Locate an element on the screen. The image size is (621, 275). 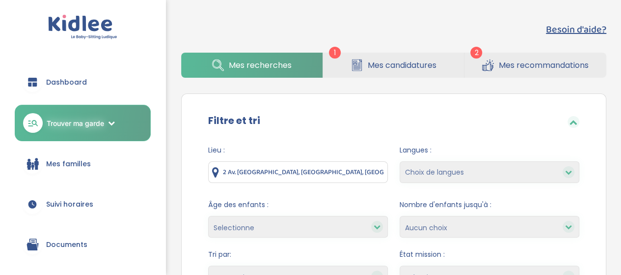
label: Filtre et tri is located at coordinates (234, 120).